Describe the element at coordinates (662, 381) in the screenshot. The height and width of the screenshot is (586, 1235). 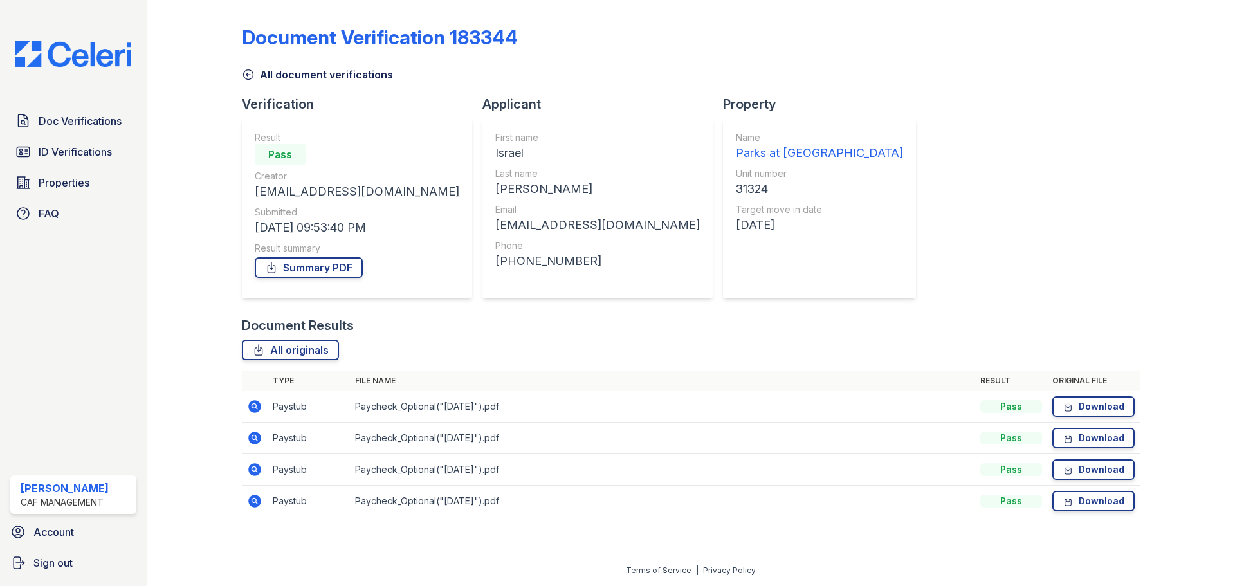
I see `th: File name` at that location.